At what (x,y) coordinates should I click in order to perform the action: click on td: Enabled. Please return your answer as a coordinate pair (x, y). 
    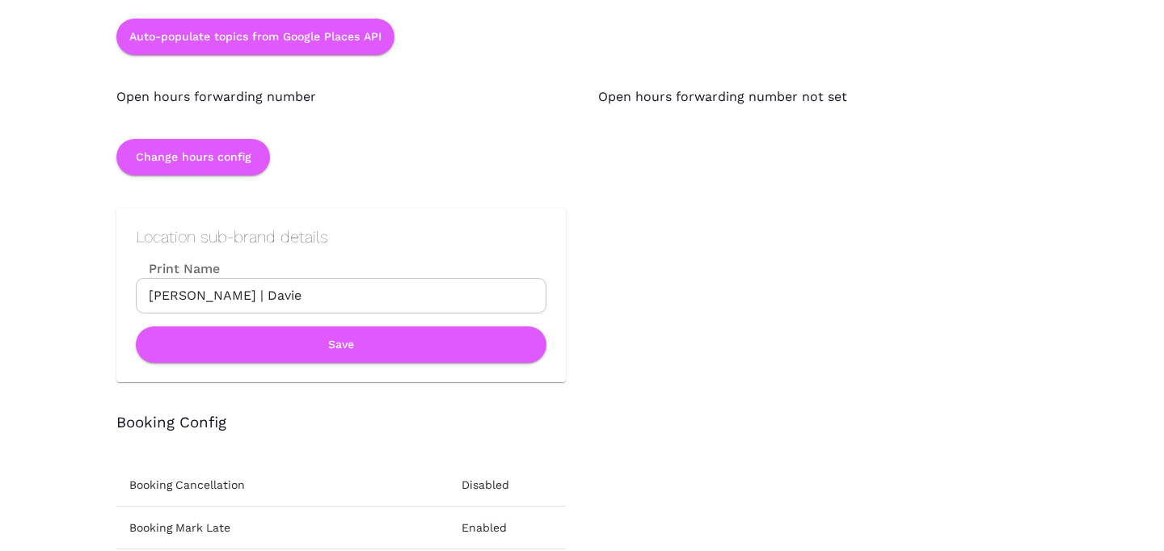
    Looking at the image, I should click on (507, 528).